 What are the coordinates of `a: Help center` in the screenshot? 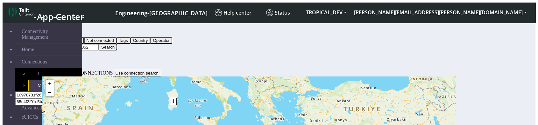 It's located at (238, 13).